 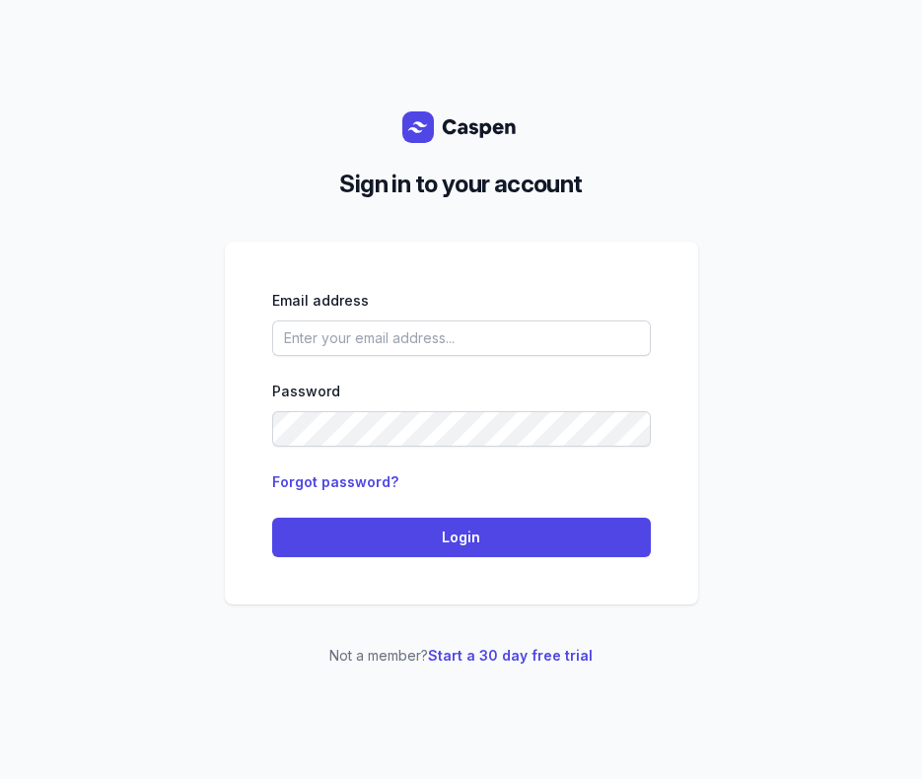 What do you see at coordinates (510, 655) in the screenshot?
I see `a: Start a 30 day free trial` at bounding box center [510, 655].